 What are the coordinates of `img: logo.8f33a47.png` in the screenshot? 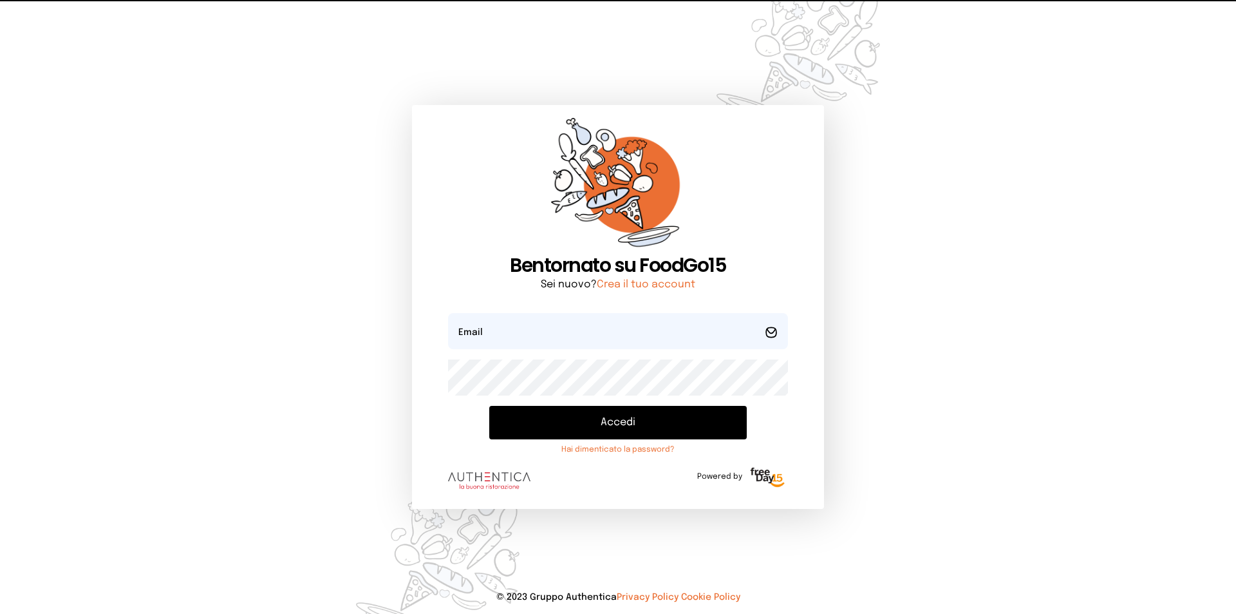 It's located at (489, 480).